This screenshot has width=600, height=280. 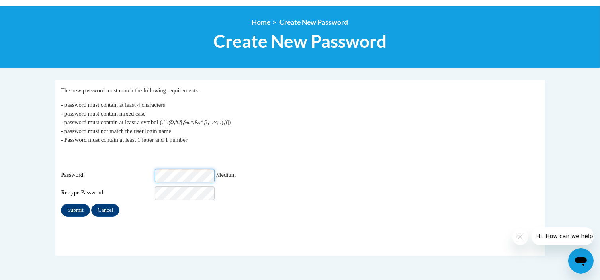 I want to click on span: The new password must match the following requirements:, so click(x=130, y=90).